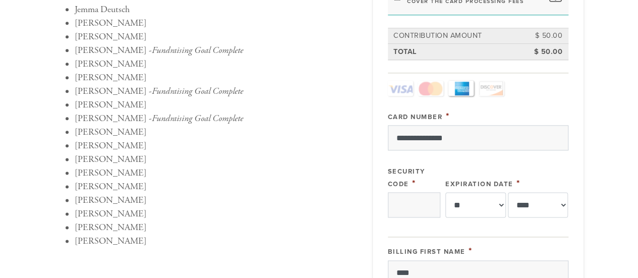  What do you see at coordinates (407, 178) in the screenshot?
I see `label: Security Code` at bounding box center [407, 178].